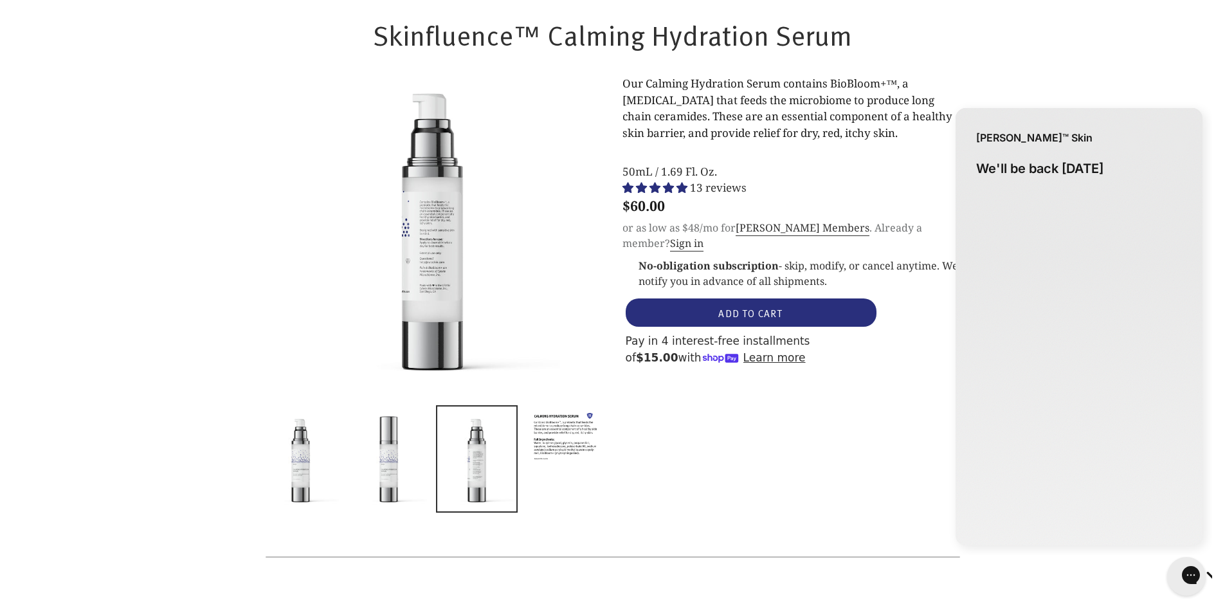 The height and width of the screenshot is (613, 1225). Describe the element at coordinates (433, 226) in the screenshot. I see `img: Skinfluence™ Calming Hydration Serum - Rulo™ Skin` at that location.